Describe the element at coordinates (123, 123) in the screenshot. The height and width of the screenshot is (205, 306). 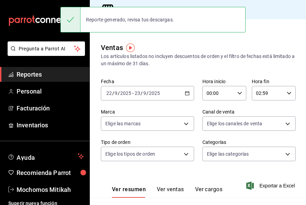
I see `span: Elige las marcas` at that location.